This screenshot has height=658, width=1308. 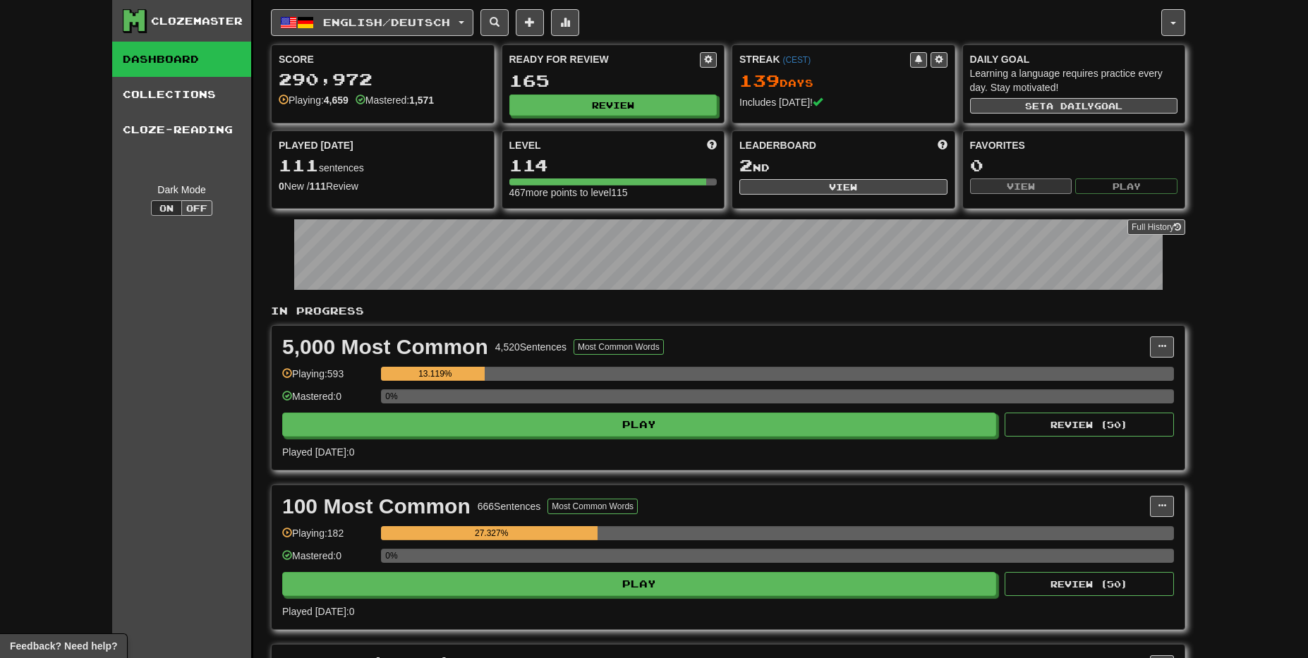 What do you see at coordinates (1073, 106) in the screenshot?
I see `button: Seta dailygoal` at bounding box center [1073, 106].